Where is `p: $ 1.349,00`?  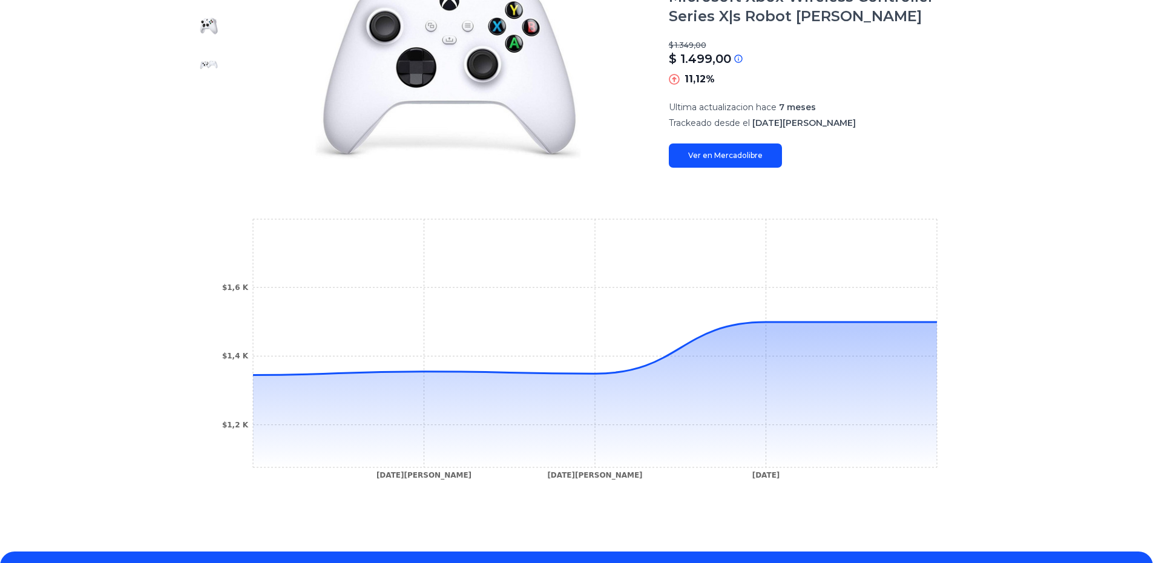 p: $ 1.349,00 is located at coordinates (817, 45).